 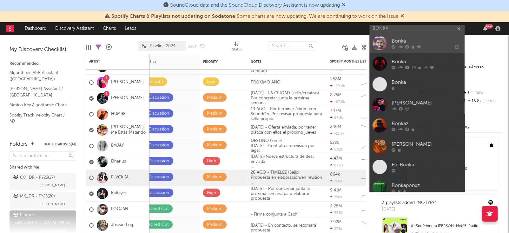 What do you see at coordinates (36, 29) in the screenshot?
I see `a: Dashboard` at bounding box center [36, 29].